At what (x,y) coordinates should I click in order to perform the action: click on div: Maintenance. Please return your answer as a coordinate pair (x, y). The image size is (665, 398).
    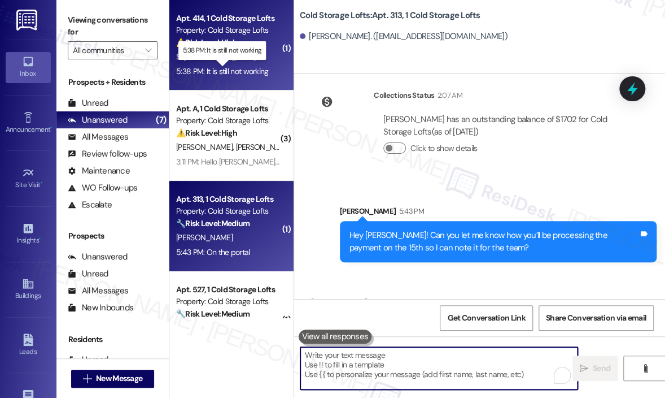
    Looking at the image, I should click on (99, 171).